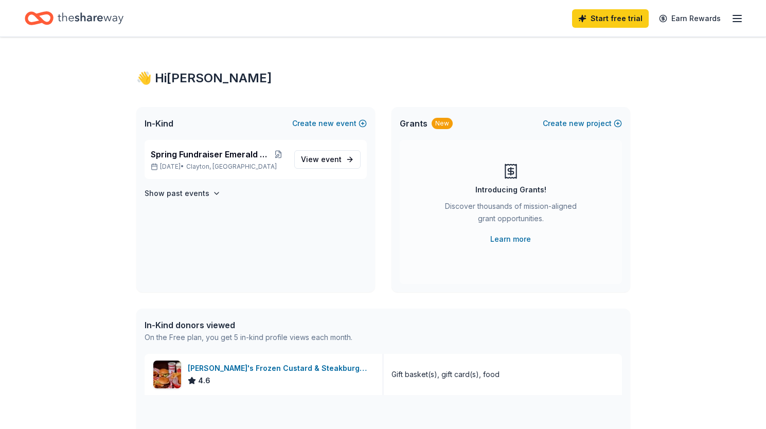 The width and height of the screenshot is (766, 429). What do you see at coordinates (177, 193) in the screenshot?
I see `h4: Show past events` at bounding box center [177, 193].